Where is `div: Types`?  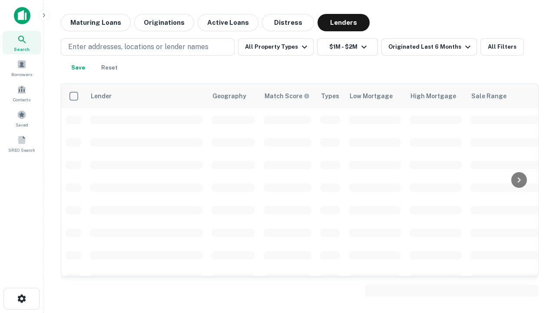
div: Types is located at coordinates (330, 96).